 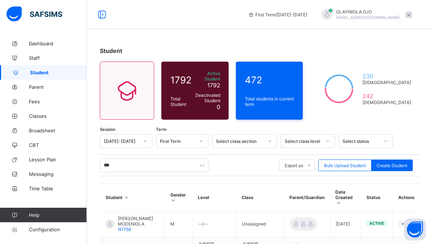 I want to click on span: Export as, so click(x=294, y=165).